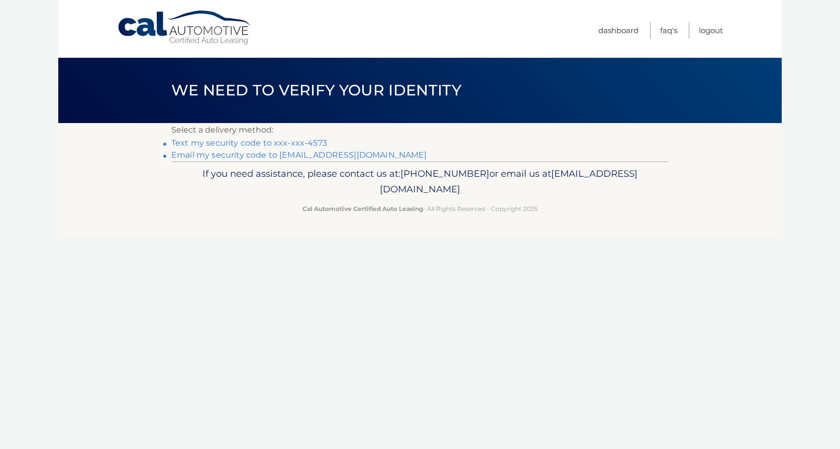 The height and width of the screenshot is (449, 840). Describe the element at coordinates (185, 28) in the screenshot. I see `a: Cal Automotive` at that location.